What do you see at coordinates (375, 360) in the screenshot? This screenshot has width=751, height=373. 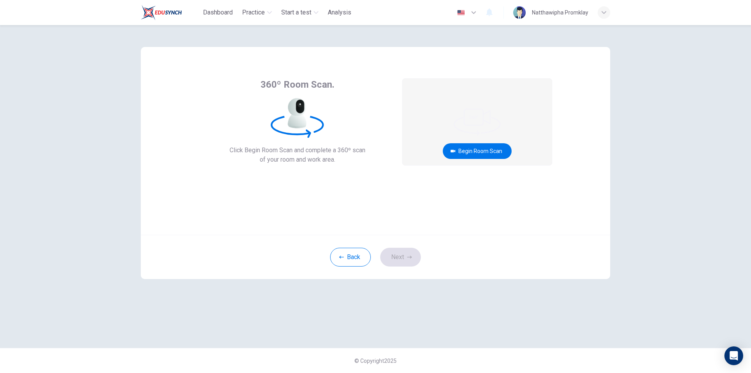 I see `span: © Copyright 2025` at bounding box center [375, 360].